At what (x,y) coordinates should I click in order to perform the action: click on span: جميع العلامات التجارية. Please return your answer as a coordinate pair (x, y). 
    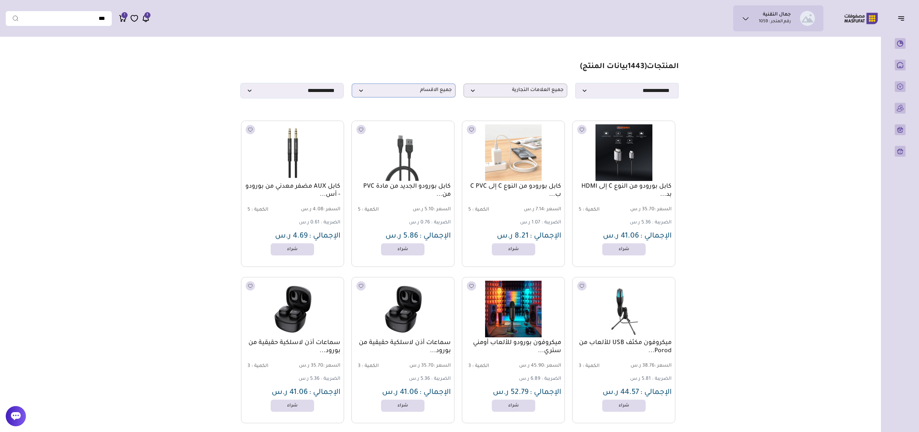
    Looking at the image, I should click on (516, 90).